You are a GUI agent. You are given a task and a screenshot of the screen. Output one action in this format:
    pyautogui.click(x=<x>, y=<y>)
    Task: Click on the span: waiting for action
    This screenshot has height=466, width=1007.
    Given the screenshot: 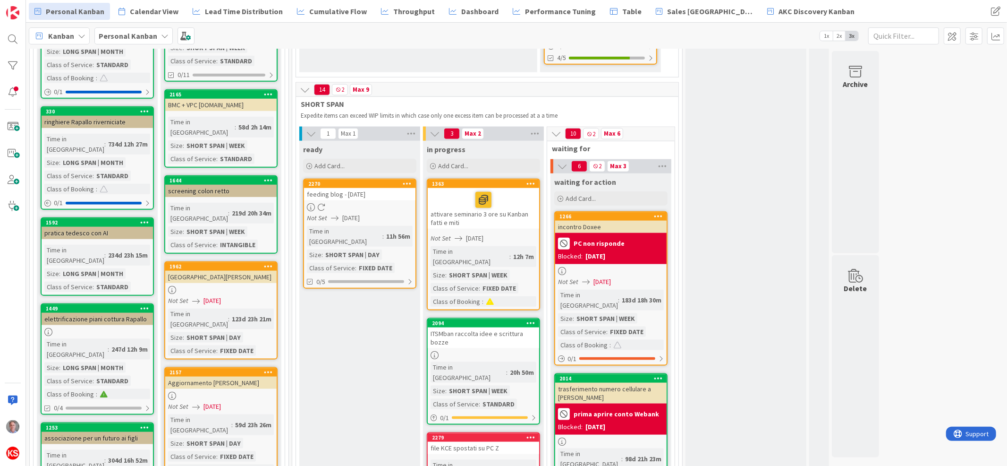 What is the action you would take?
    pyautogui.click(x=585, y=182)
    